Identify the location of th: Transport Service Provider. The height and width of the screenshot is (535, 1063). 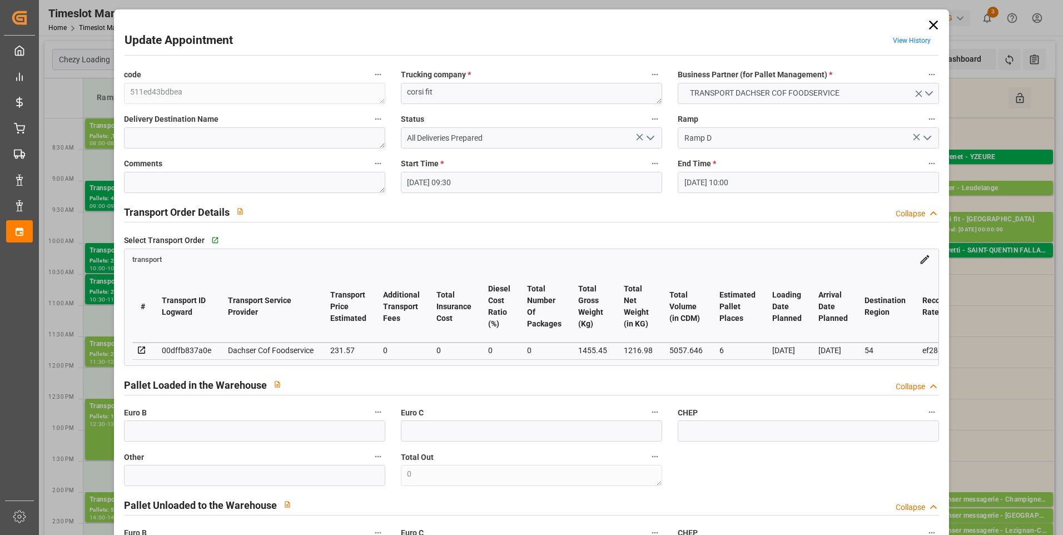
(271, 306).